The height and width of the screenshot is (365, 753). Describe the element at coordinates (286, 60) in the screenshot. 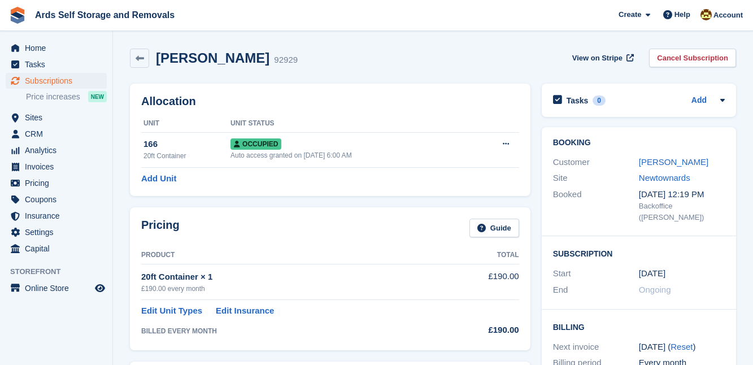

I see `div: 92929` at that location.